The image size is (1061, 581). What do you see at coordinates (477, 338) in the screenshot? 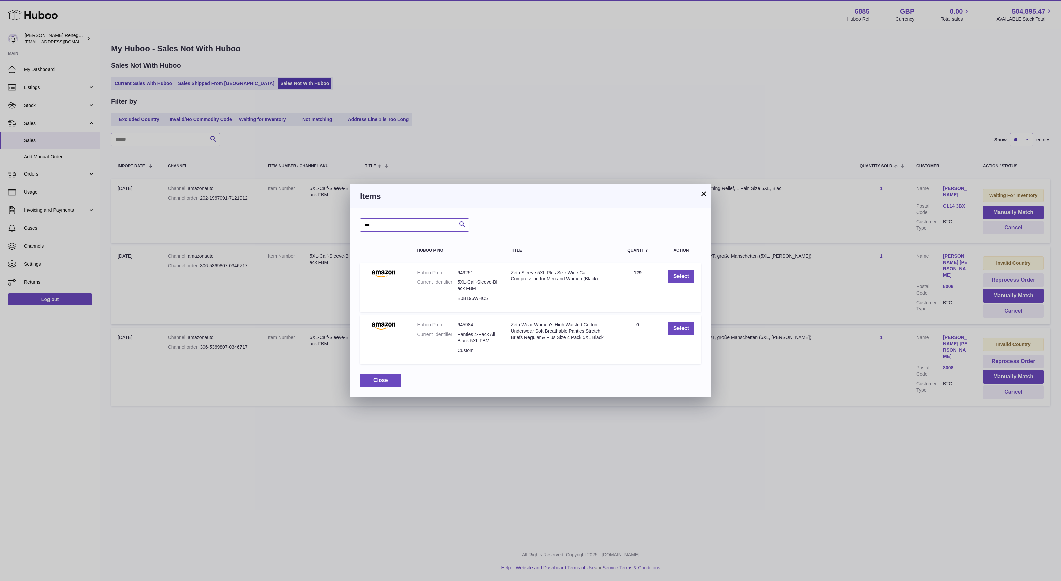
I see `dd: Panties 4-Pack All Black 5XL FBM` at bounding box center [477, 338].